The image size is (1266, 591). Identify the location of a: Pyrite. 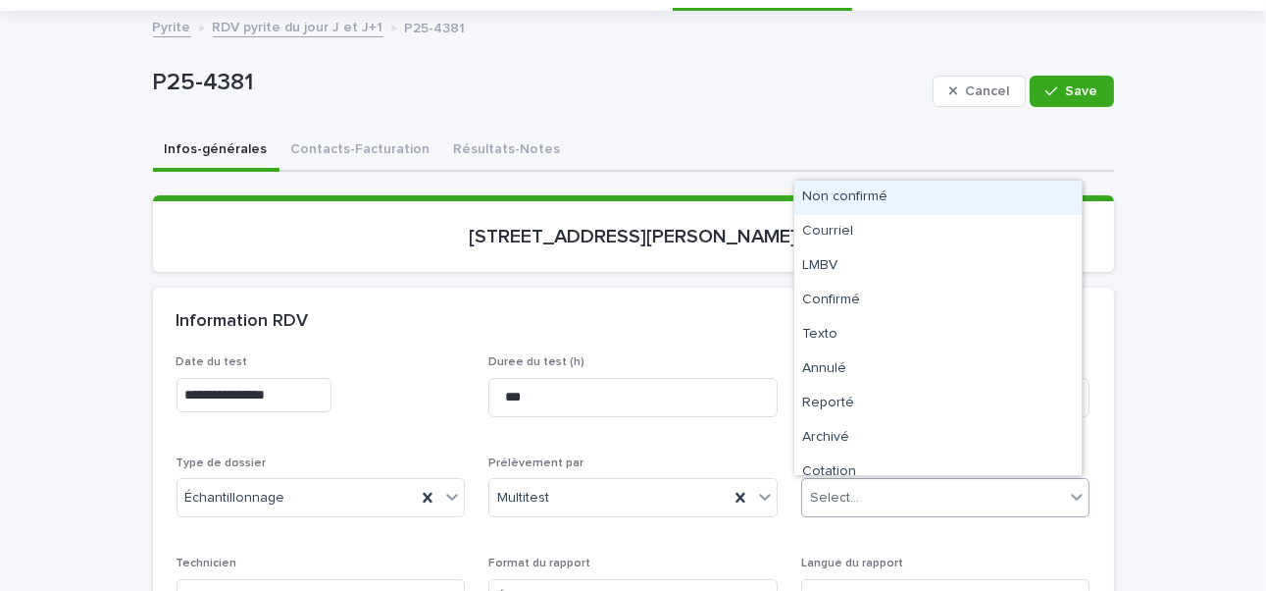
(172, 26).